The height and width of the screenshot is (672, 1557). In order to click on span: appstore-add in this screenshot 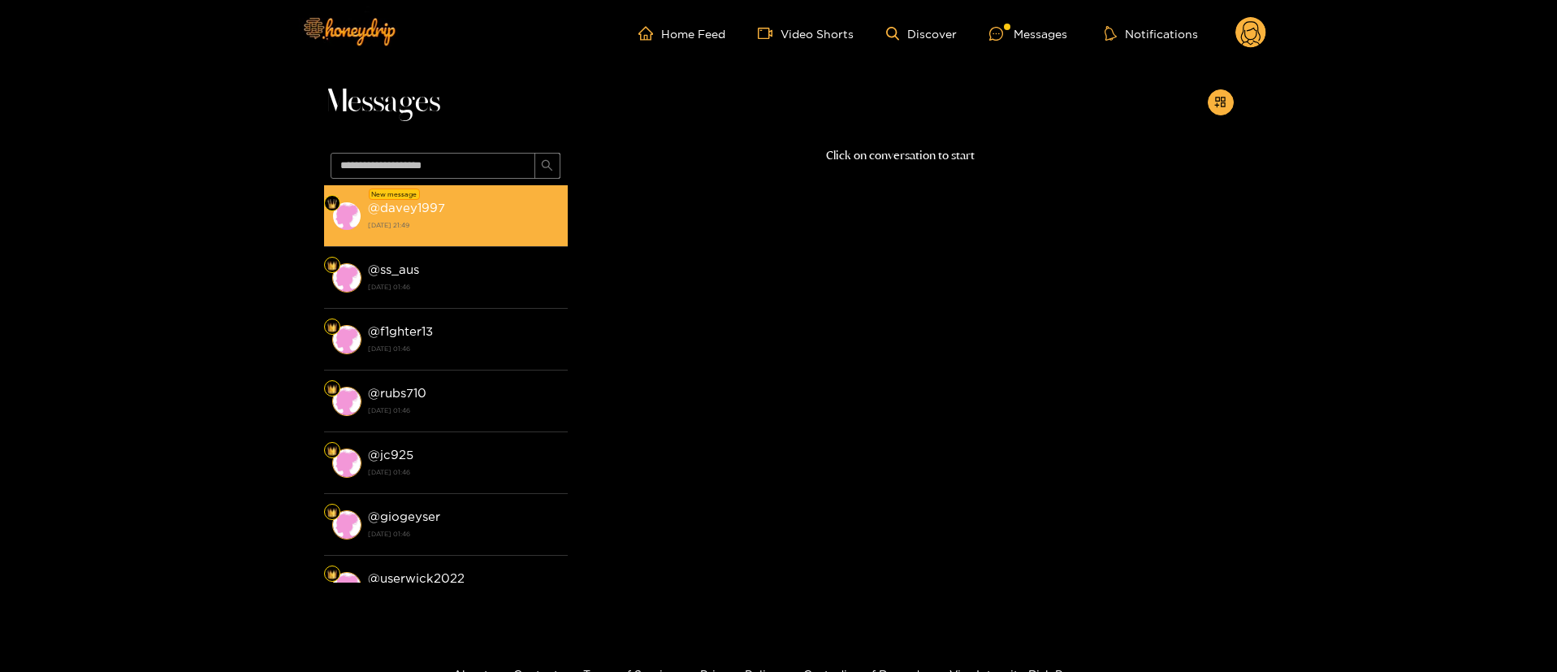, I will do `click(1220, 102)`.